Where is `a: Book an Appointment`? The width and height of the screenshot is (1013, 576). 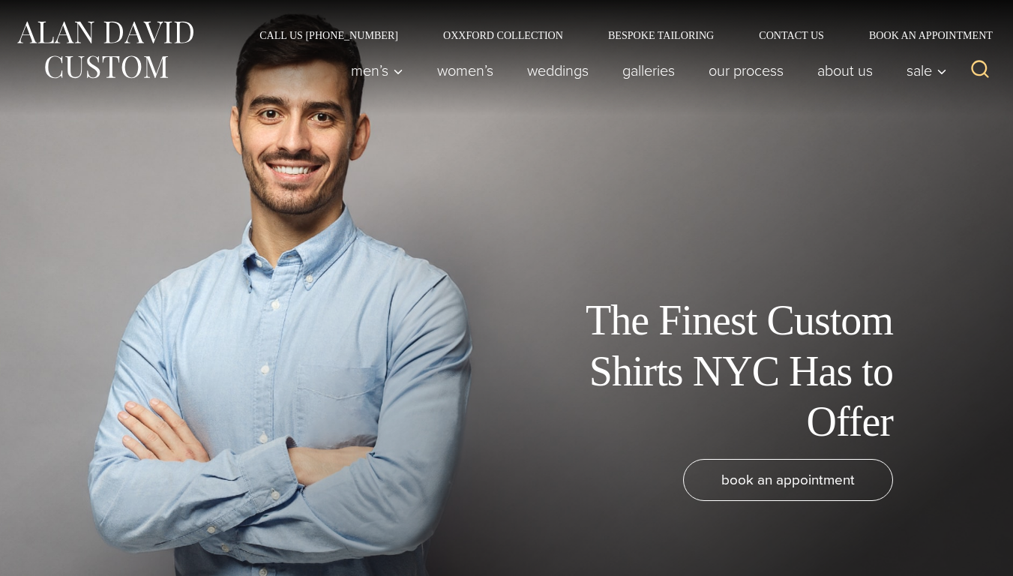
a: Book an Appointment is located at coordinates (922, 35).